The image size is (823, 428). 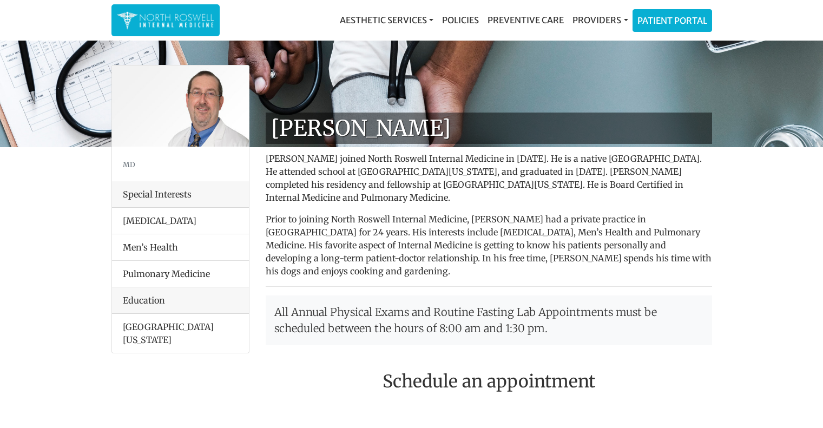 What do you see at coordinates (489, 320) in the screenshot?
I see `p: All Annual Physical Exams and Routine Fasting Lab Appointments must be scheduled between the hour...` at bounding box center [489, 320].